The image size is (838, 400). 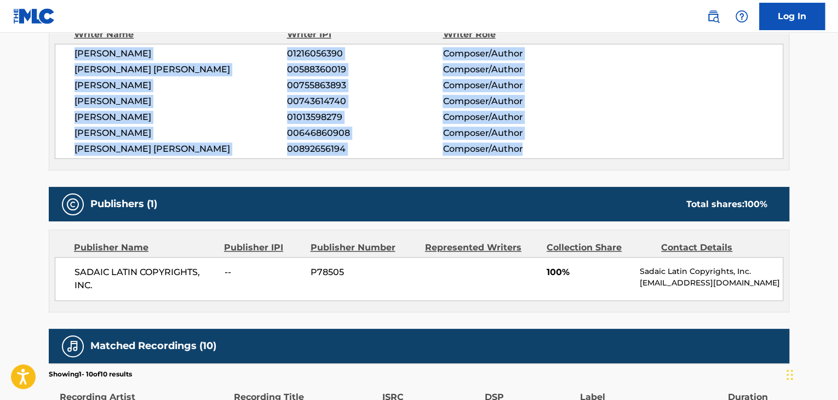 I want to click on img: Matched Recordings, so click(x=73, y=346).